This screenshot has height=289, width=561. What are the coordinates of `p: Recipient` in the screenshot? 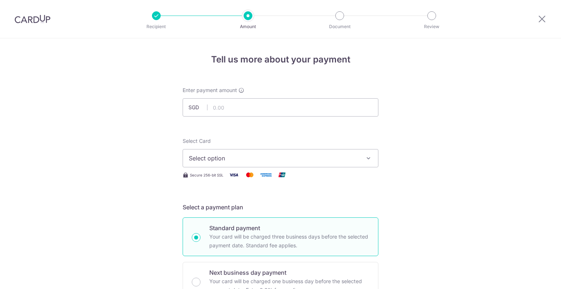 It's located at (156, 27).